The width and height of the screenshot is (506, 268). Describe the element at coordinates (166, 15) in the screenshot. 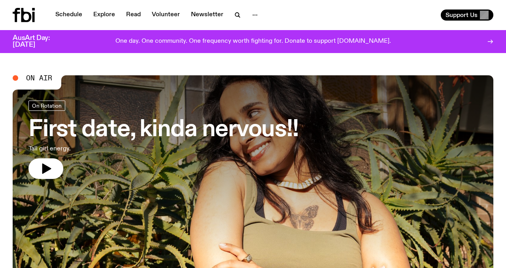

I see `a: Volunteer` at that location.